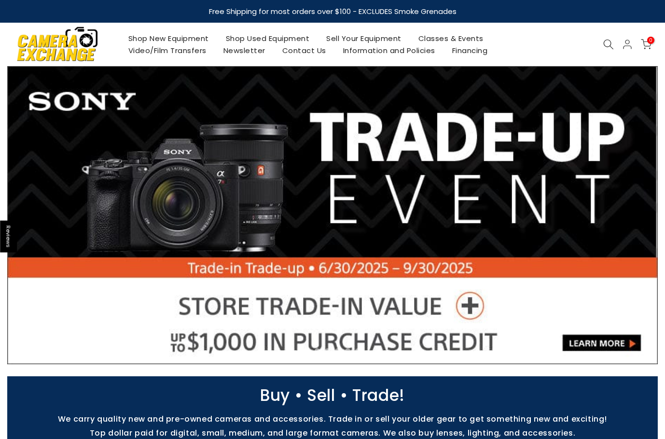  Describe the element at coordinates (332, 419) in the screenshot. I see `p: We carry quality new and pre-owned cameras and accessories. Trade in or sell your older gear to g...` at that location.